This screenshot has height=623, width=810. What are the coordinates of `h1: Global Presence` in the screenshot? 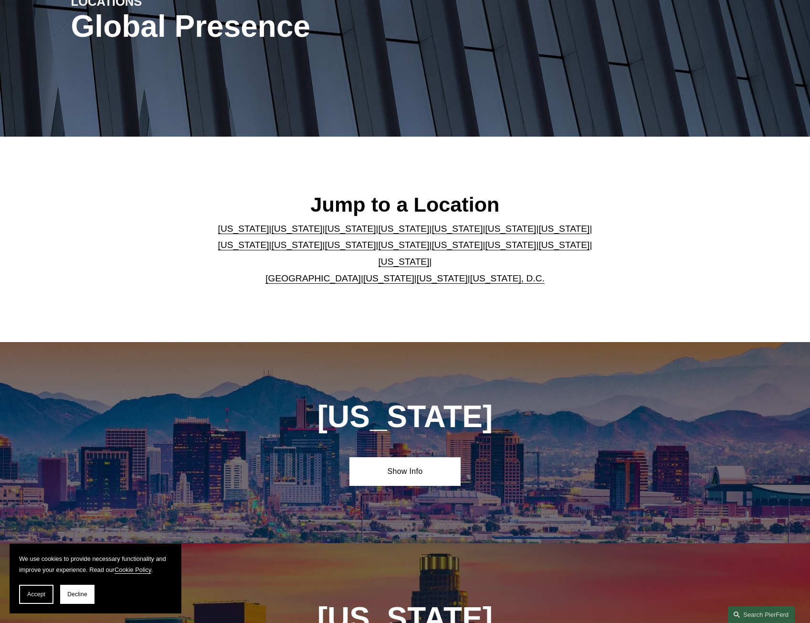 It's located at (294, 26).